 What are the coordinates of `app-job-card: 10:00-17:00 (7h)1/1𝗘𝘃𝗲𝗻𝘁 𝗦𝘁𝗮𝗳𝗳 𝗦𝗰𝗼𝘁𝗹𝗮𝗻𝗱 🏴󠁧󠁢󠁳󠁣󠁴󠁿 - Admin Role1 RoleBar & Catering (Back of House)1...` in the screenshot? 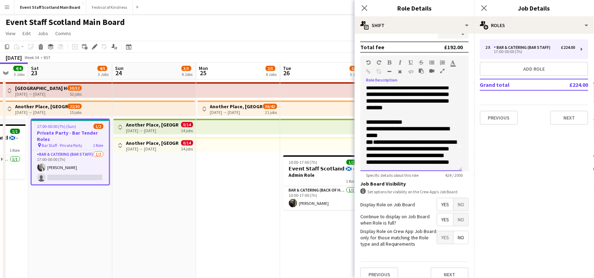 It's located at (323, 183).